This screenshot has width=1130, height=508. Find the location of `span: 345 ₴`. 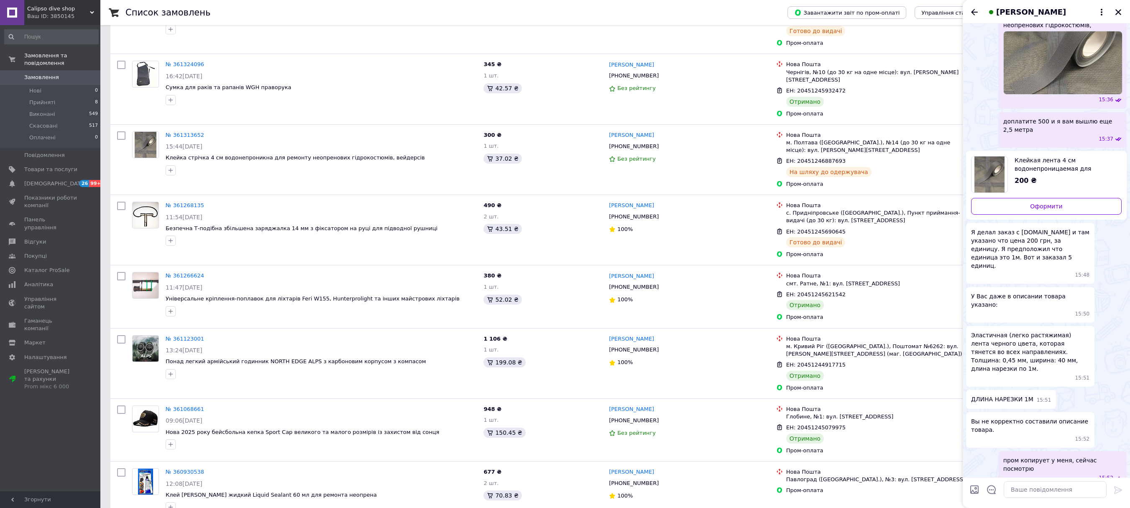

span: 345 ₴ is located at coordinates (492, 64).